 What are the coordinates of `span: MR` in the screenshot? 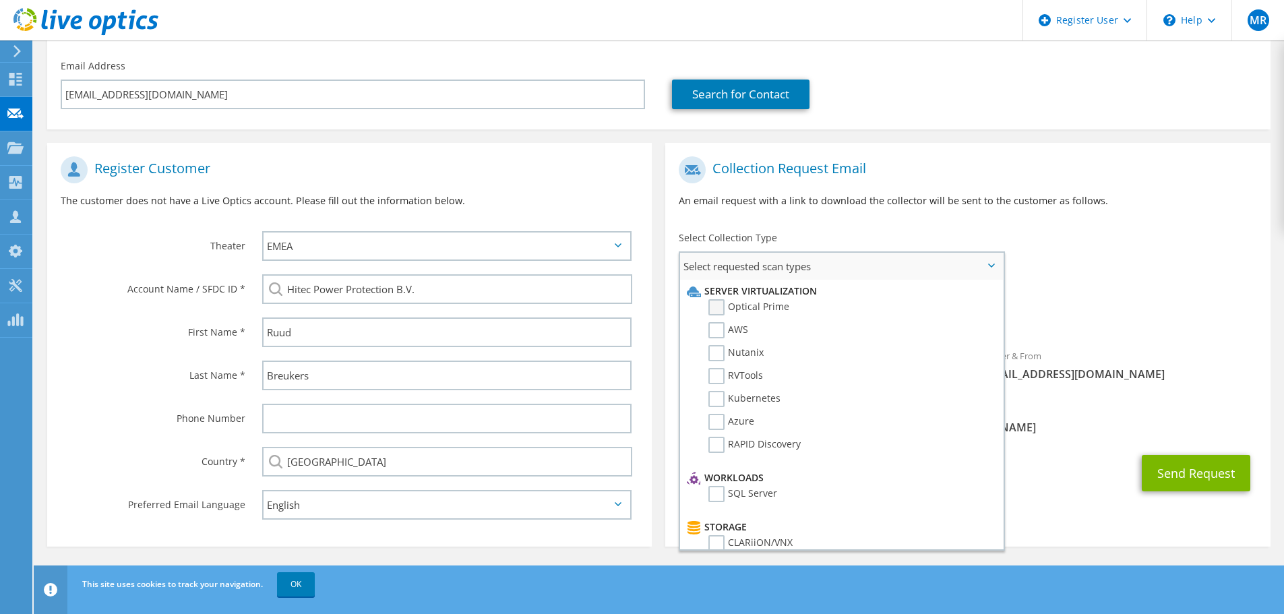 It's located at (1258, 20).